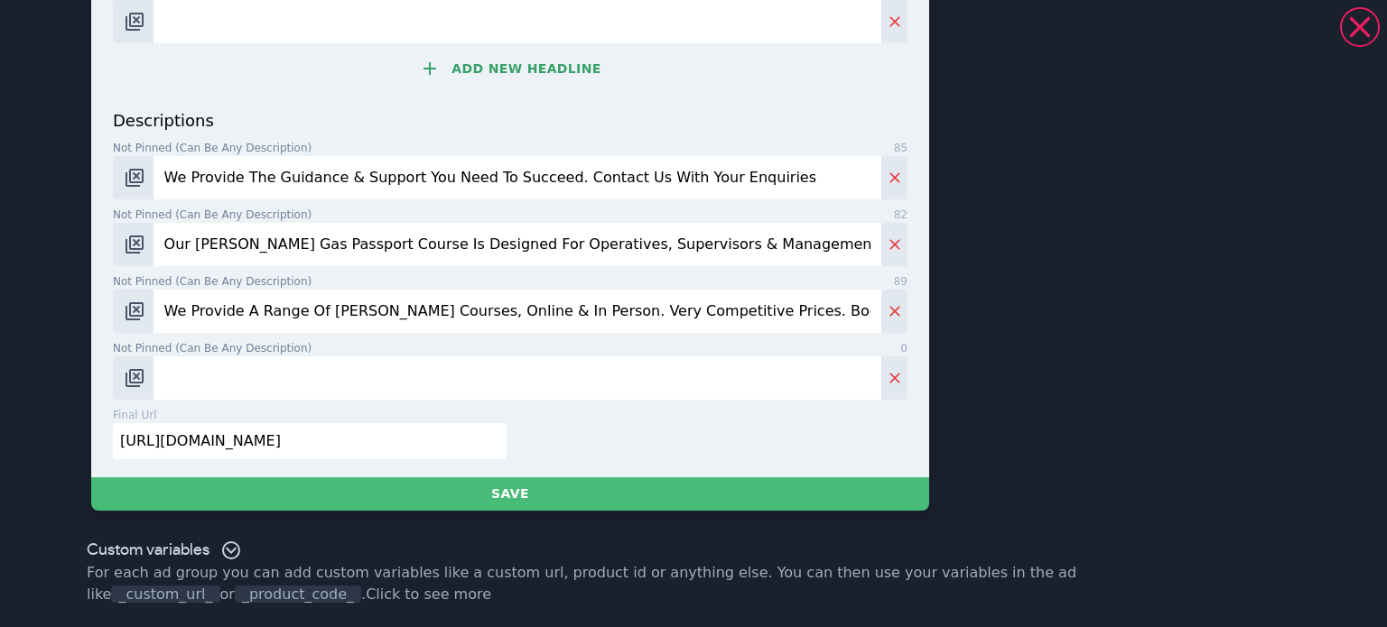 The height and width of the screenshot is (627, 1387). I want to click on p: descriptions, so click(510, 120).